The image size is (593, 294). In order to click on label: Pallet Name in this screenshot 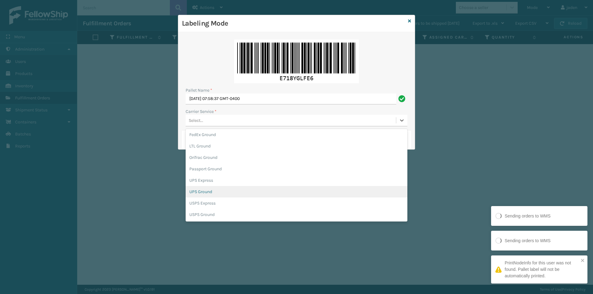, I will do `click(199, 90)`.